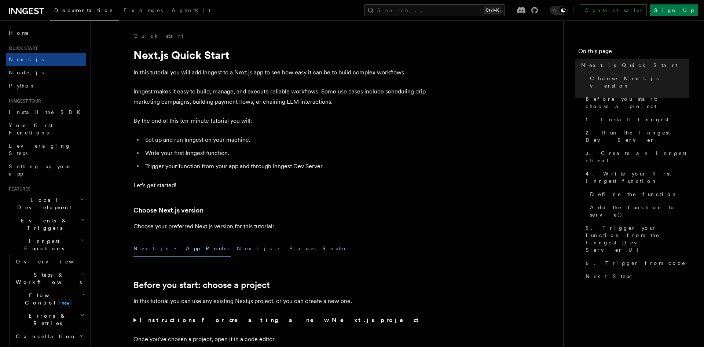 This screenshot has height=347, width=704. Describe the element at coordinates (640, 211) in the screenshot. I see `span: Add the function to serve()` at that location.